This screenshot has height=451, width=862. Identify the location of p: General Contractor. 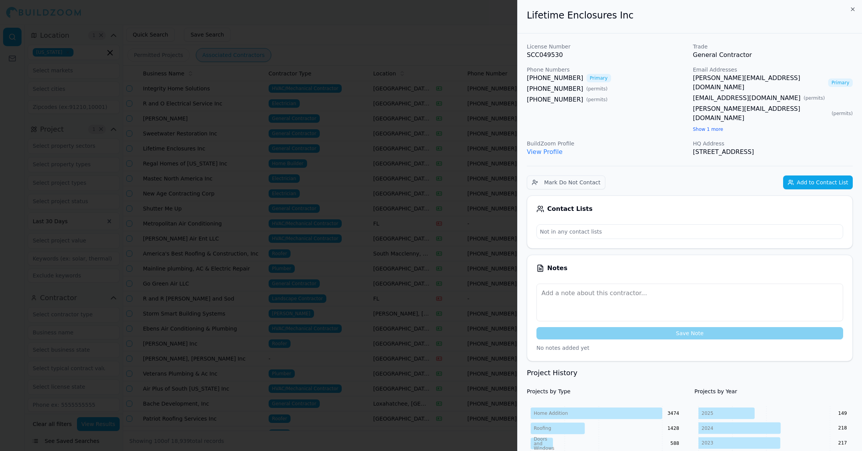
(773, 55).